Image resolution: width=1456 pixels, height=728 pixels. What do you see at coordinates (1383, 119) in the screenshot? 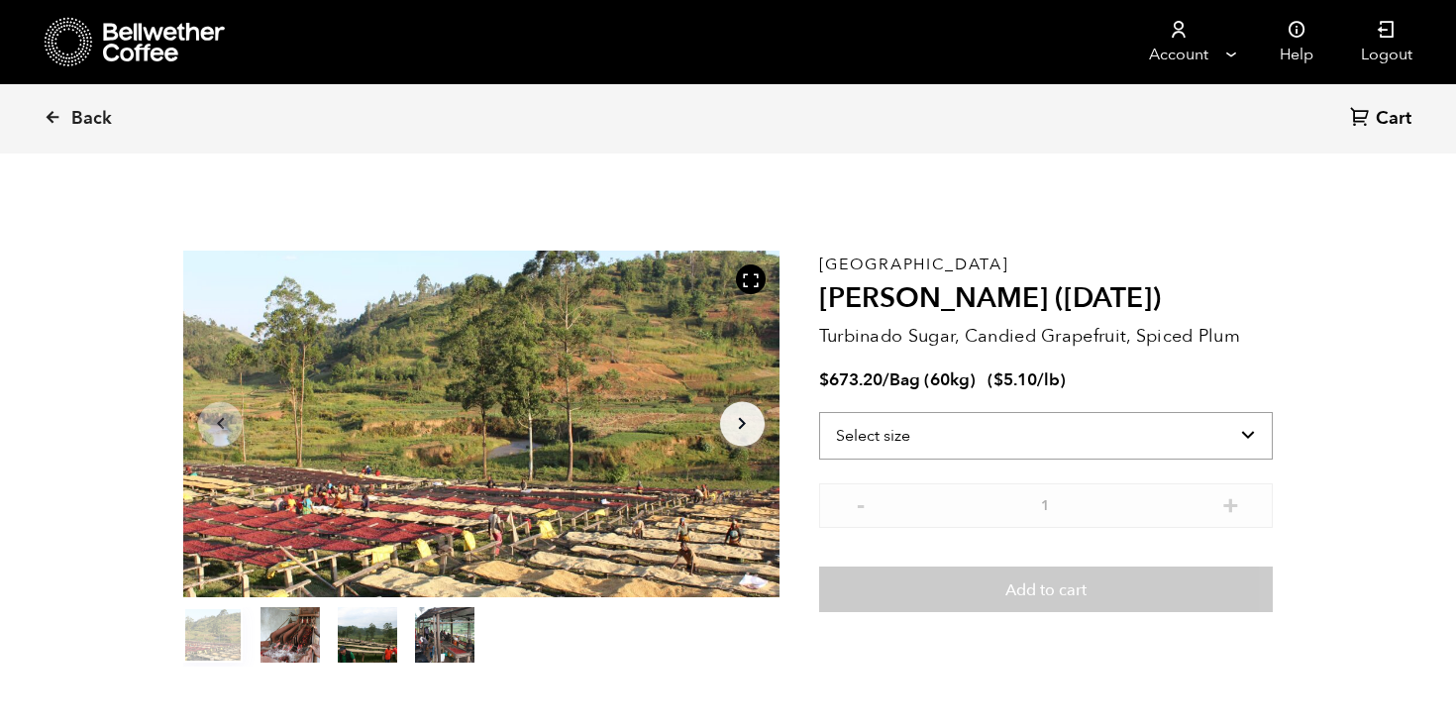
I see `a: Cart` at bounding box center [1383, 119].